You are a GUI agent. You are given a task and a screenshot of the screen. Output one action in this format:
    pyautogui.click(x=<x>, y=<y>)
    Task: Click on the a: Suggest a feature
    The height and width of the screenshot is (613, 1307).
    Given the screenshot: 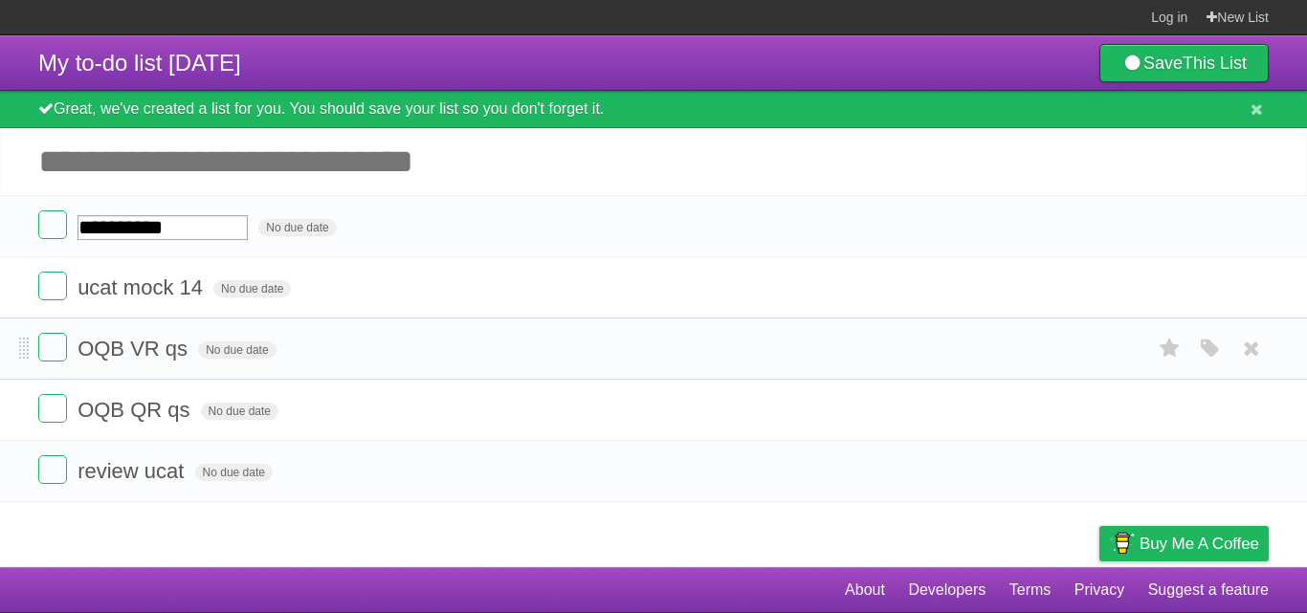 What is the action you would take?
    pyautogui.click(x=1209, y=590)
    